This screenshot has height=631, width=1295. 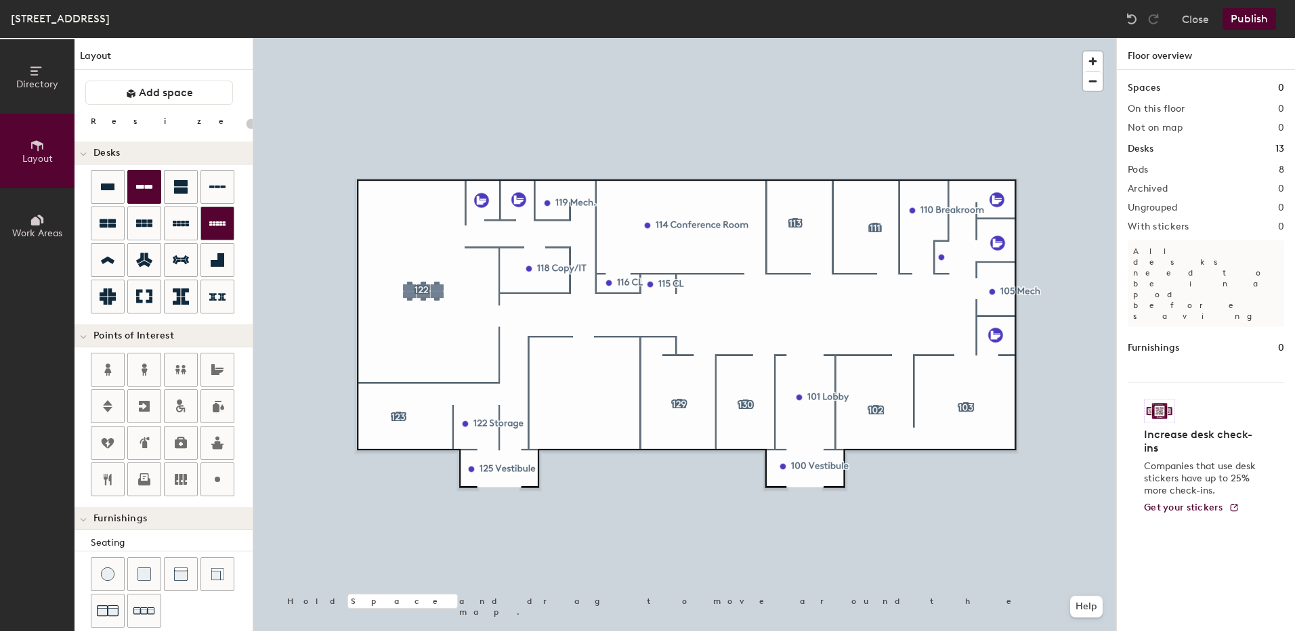 What do you see at coordinates (1086, 607) in the screenshot?
I see `button: Help` at bounding box center [1086, 607].